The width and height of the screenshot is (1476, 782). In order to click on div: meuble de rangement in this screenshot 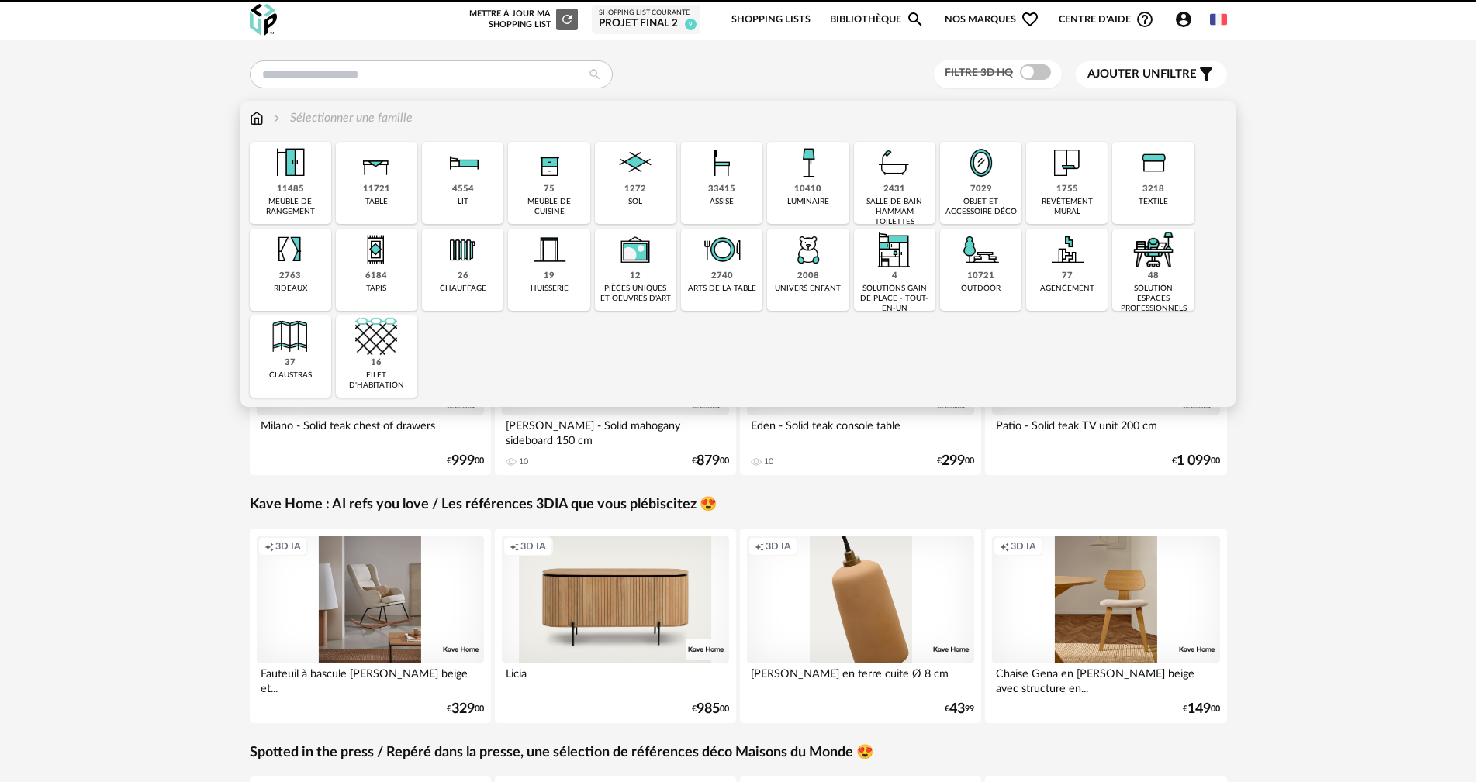, I will do `click(290, 207)`.